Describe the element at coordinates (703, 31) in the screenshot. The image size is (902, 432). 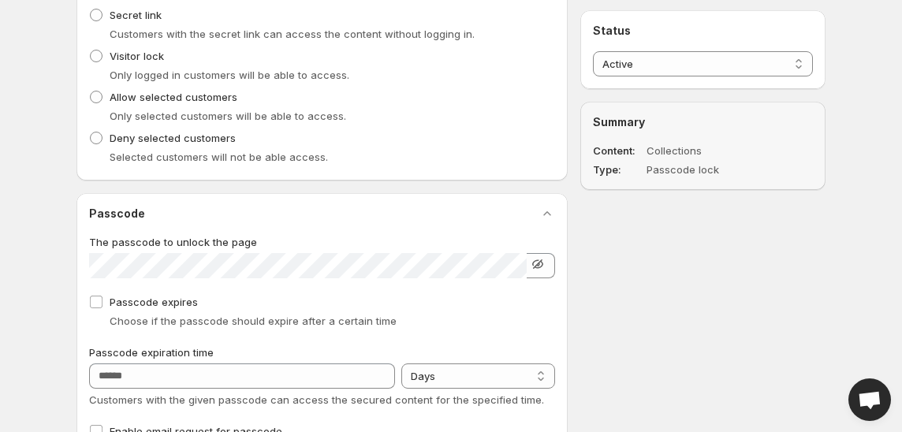
I see `h2: Status` at that location.